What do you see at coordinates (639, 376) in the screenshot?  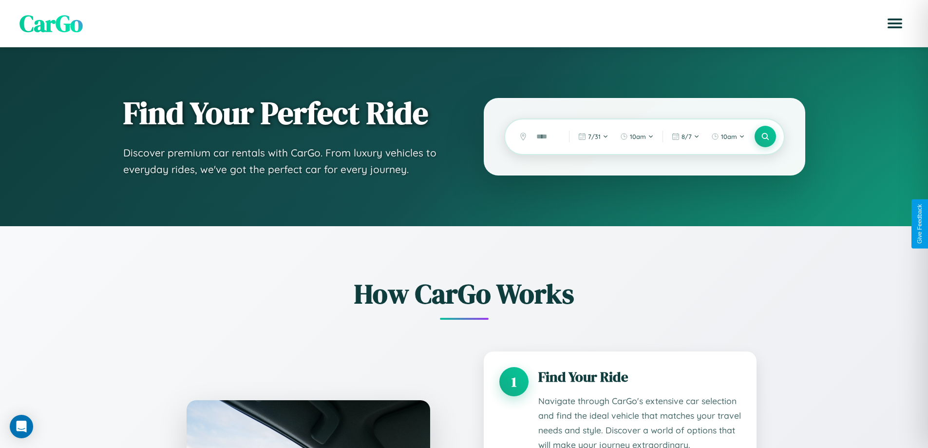 I see `h3: Find Your Ride` at bounding box center [639, 376].